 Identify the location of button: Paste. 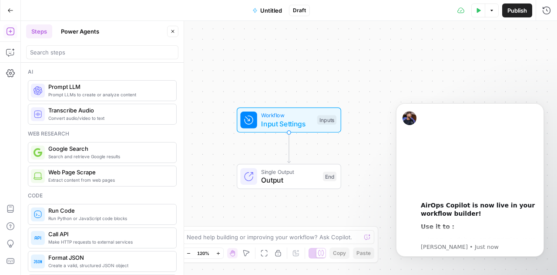
(363, 253).